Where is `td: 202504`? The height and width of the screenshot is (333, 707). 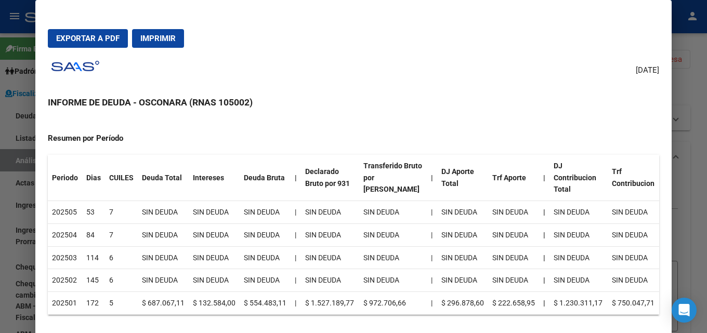
td: 202504 is located at coordinates (65, 235).